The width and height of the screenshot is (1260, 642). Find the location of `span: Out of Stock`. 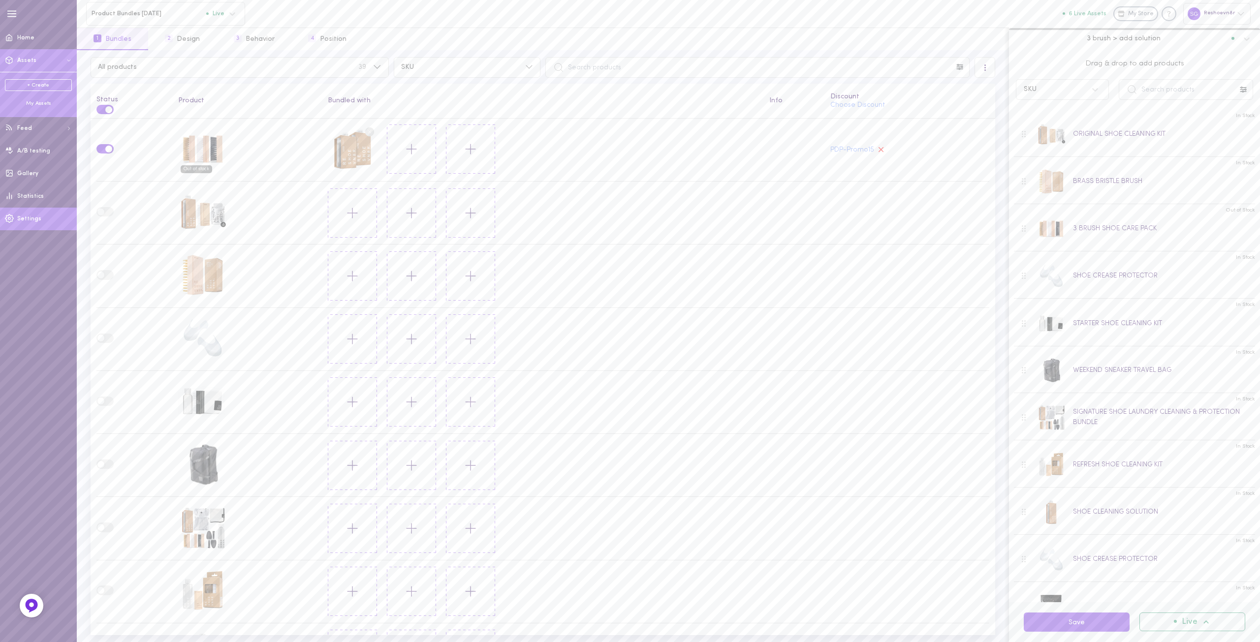

span: Out of Stock is located at coordinates (1241, 210).